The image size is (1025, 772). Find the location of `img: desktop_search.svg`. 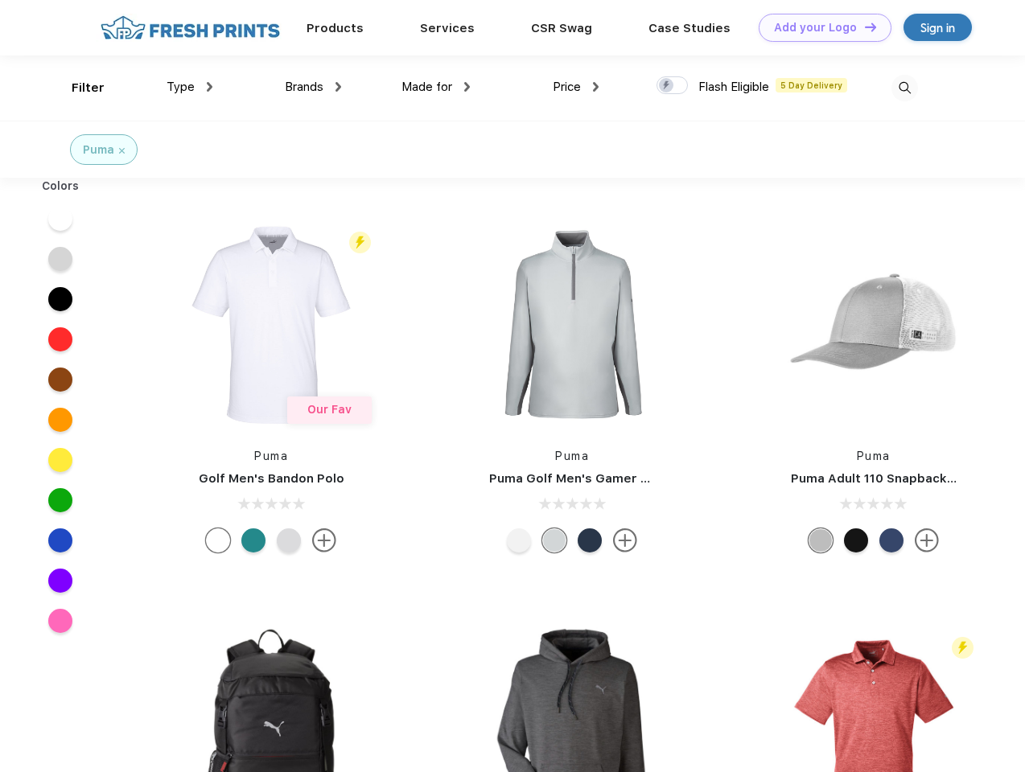

img: desktop_search.svg is located at coordinates (904, 88).